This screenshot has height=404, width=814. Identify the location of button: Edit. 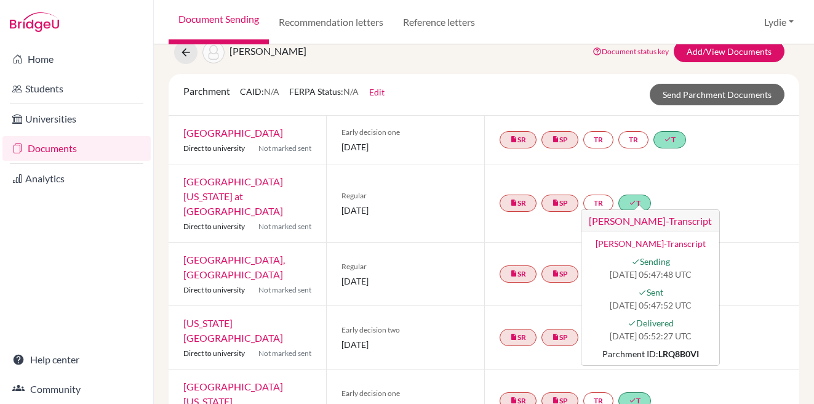
(377, 92).